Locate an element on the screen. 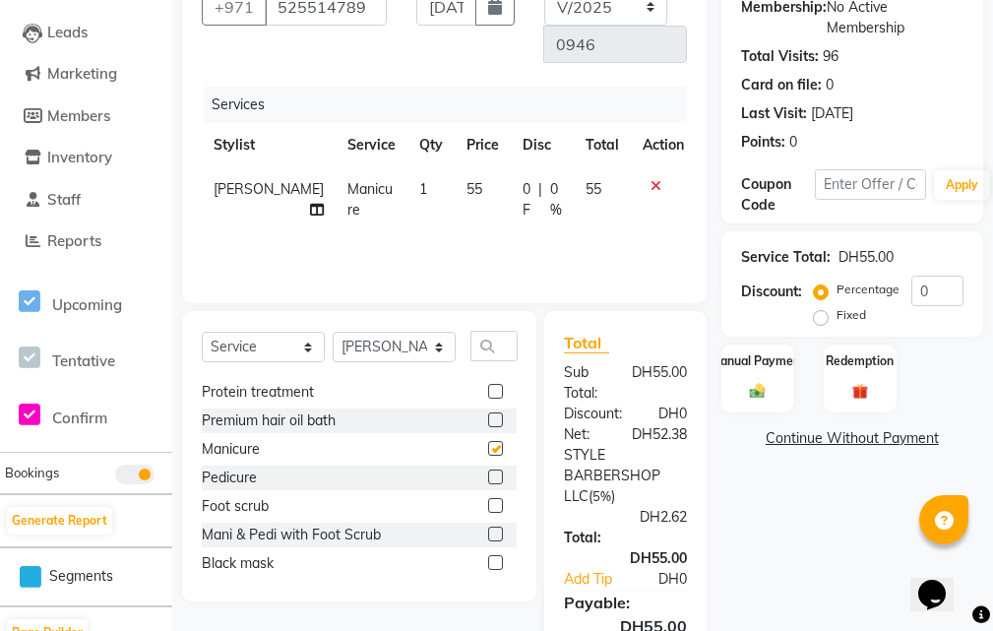 This screenshot has height=631, width=993. th: Disc is located at coordinates (542, 145).